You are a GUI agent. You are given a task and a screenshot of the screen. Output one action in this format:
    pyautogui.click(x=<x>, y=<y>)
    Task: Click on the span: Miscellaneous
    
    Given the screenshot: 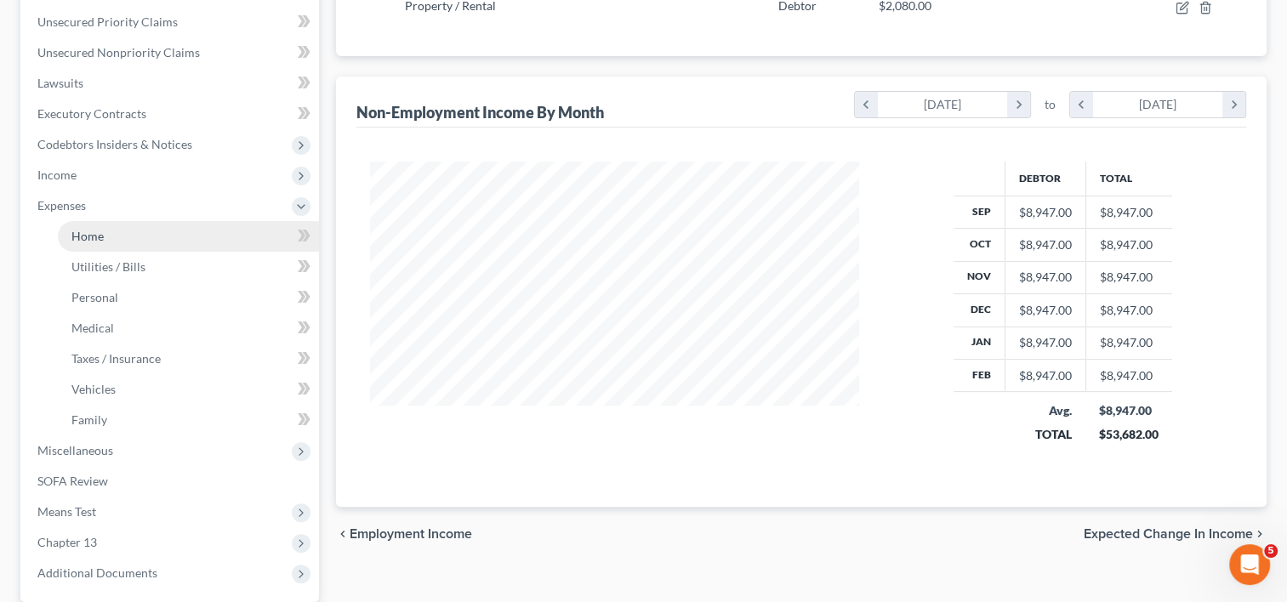 What is the action you would take?
    pyautogui.click(x=75, y=450)
    